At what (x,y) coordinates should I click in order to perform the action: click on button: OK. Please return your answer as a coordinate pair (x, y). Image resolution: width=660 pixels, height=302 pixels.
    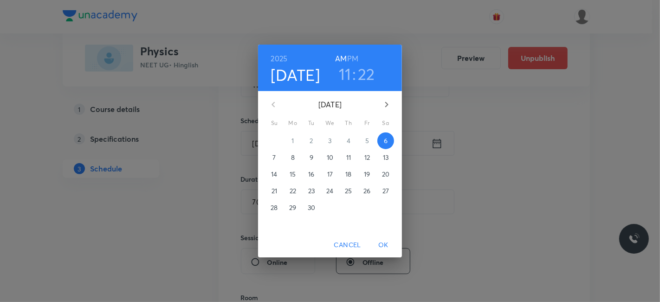
    Looking at the image, I should click on (384, 245).